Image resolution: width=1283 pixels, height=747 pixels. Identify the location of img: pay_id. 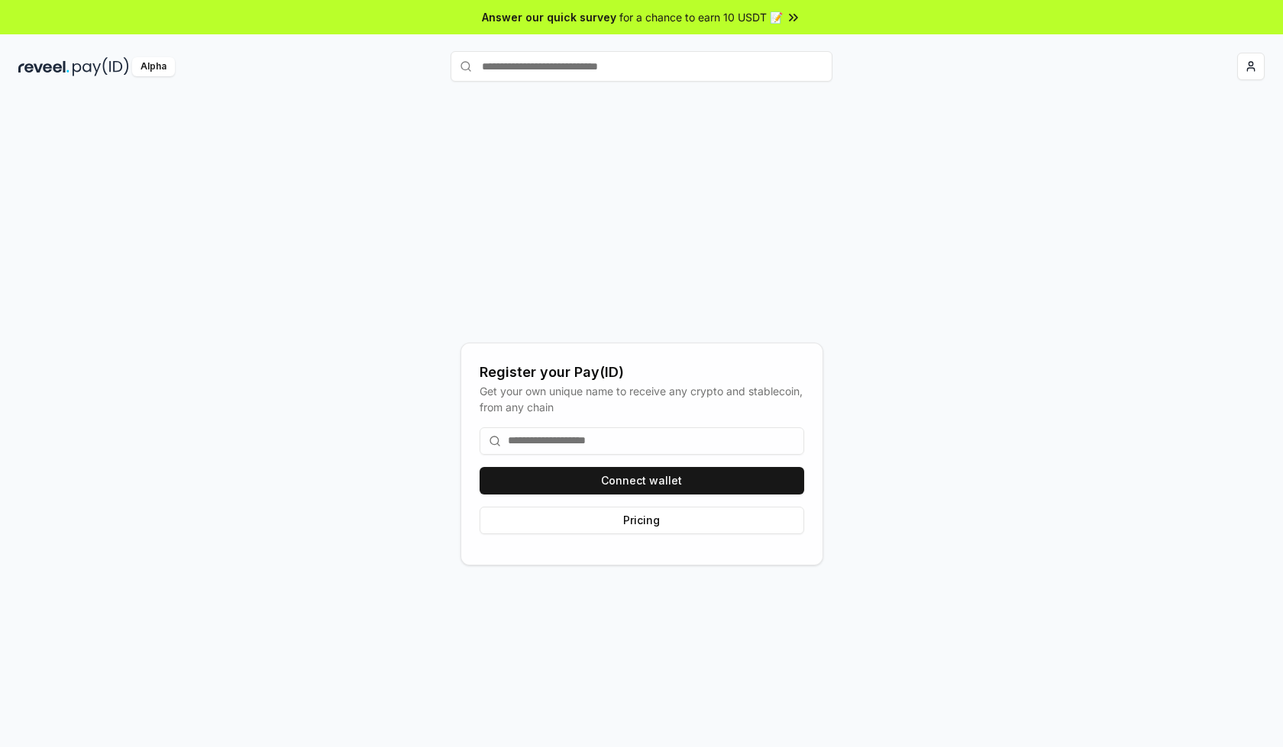
(101, 66).